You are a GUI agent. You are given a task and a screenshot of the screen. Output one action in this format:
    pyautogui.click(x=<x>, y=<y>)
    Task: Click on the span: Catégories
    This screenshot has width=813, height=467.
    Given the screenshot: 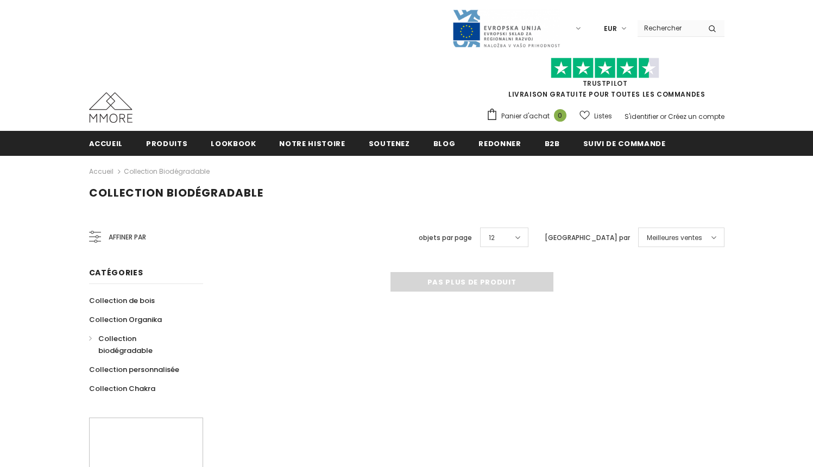 What is the action you would take?
    pyautogui.click(x=116, y=273)
    